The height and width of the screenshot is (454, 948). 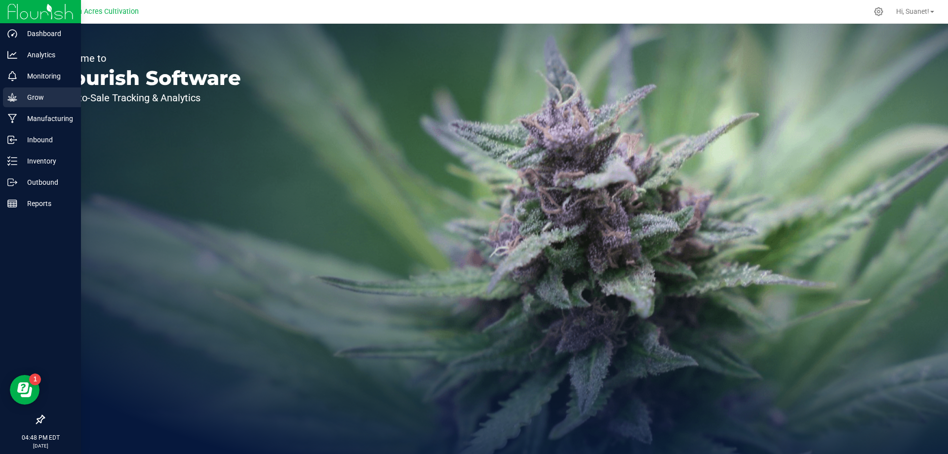 What do you see at coordinates (12, 119) in the screenshot?
I see `inline-svg: Manufacturing` at bounding box center [12, 119].